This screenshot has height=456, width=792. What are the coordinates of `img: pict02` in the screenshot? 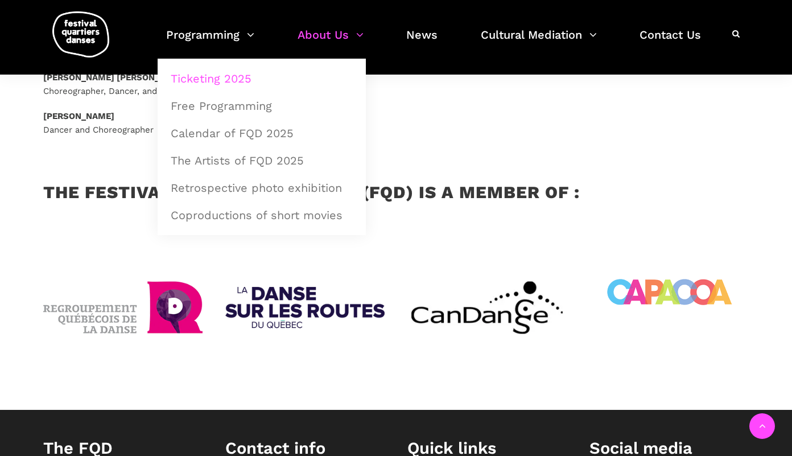 It's located at (305, 307).